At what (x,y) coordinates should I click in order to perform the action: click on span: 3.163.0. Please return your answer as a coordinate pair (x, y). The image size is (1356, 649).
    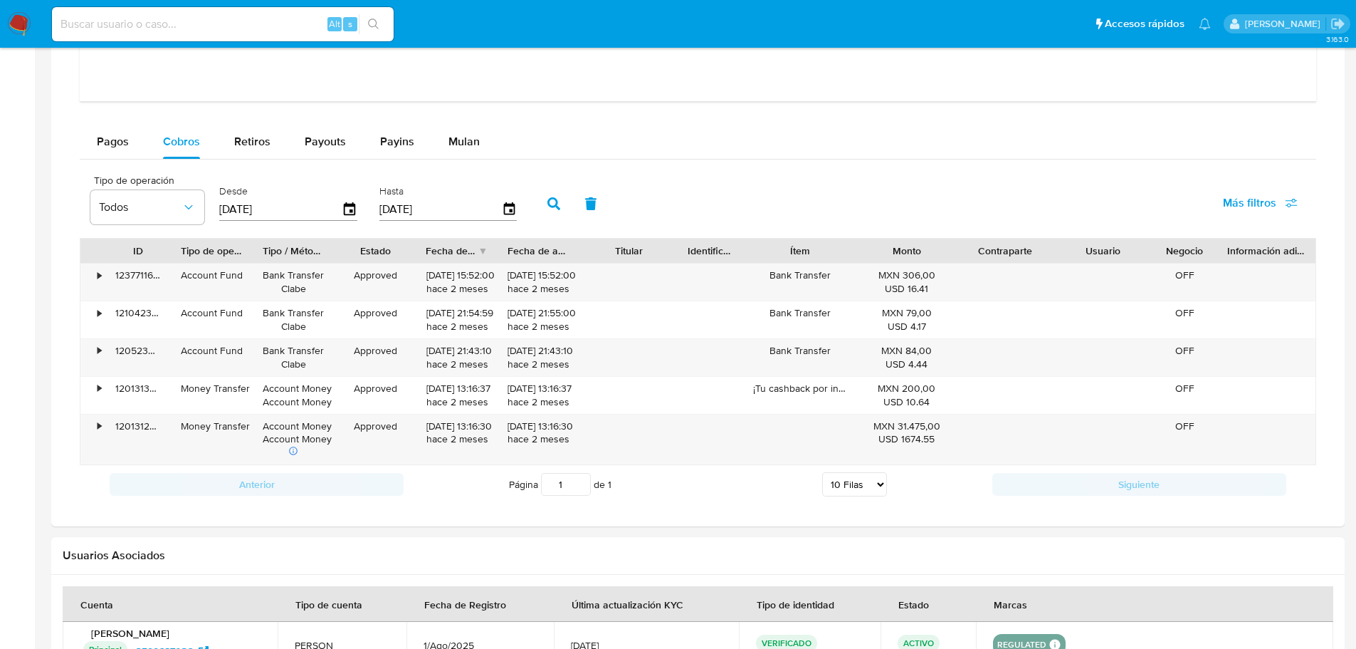
    Looking at the image, I should click on (1338, 39).